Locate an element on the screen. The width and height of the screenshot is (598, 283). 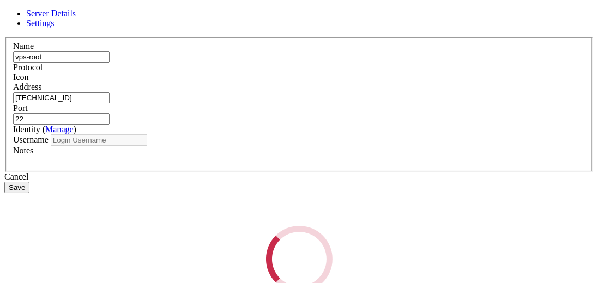
input: Port Number is located at coordinates (61, 119).